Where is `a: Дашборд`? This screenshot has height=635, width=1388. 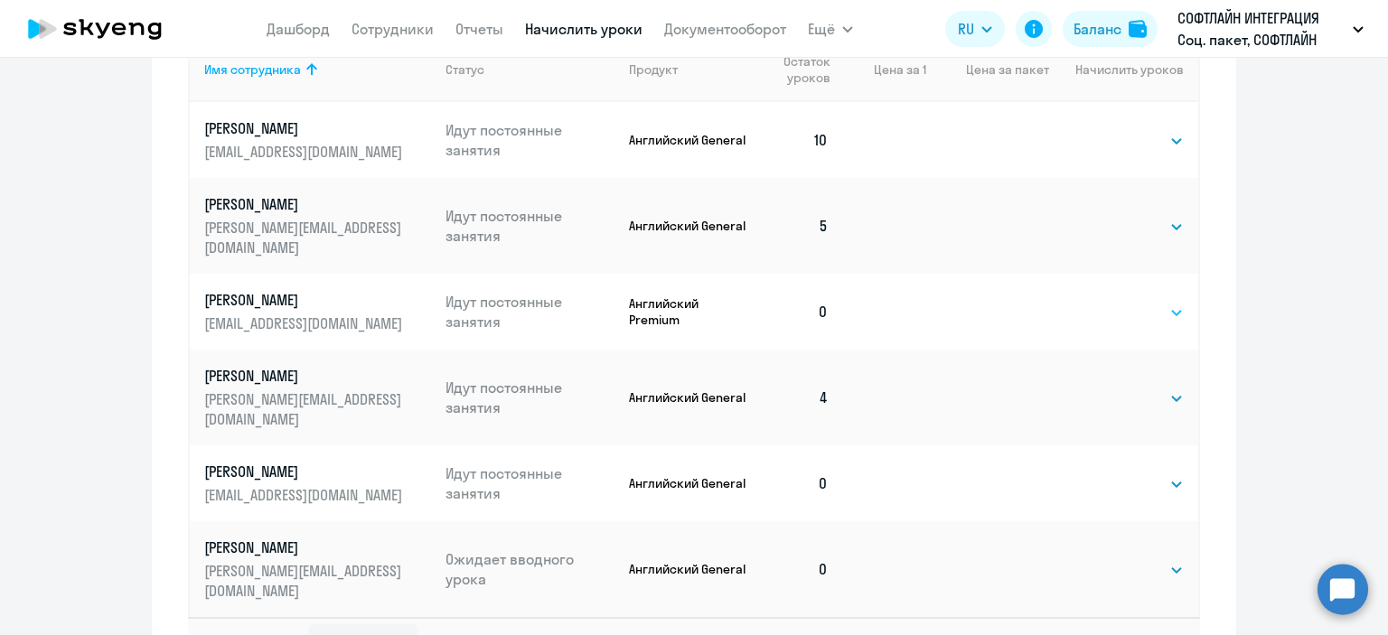 a: Дашборд is located at coordinates (298, 29).